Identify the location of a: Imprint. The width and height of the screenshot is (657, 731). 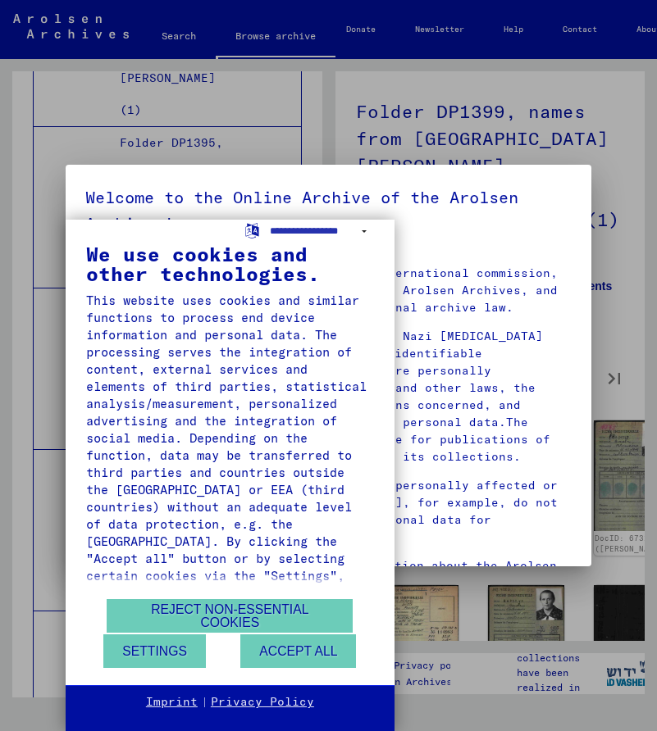
(171, 702).